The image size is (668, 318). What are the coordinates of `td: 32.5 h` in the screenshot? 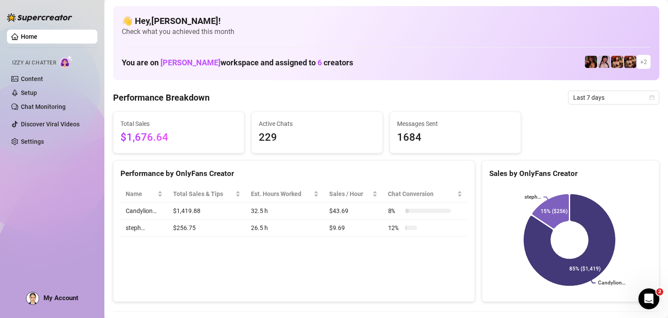 It's located at (285, 211).